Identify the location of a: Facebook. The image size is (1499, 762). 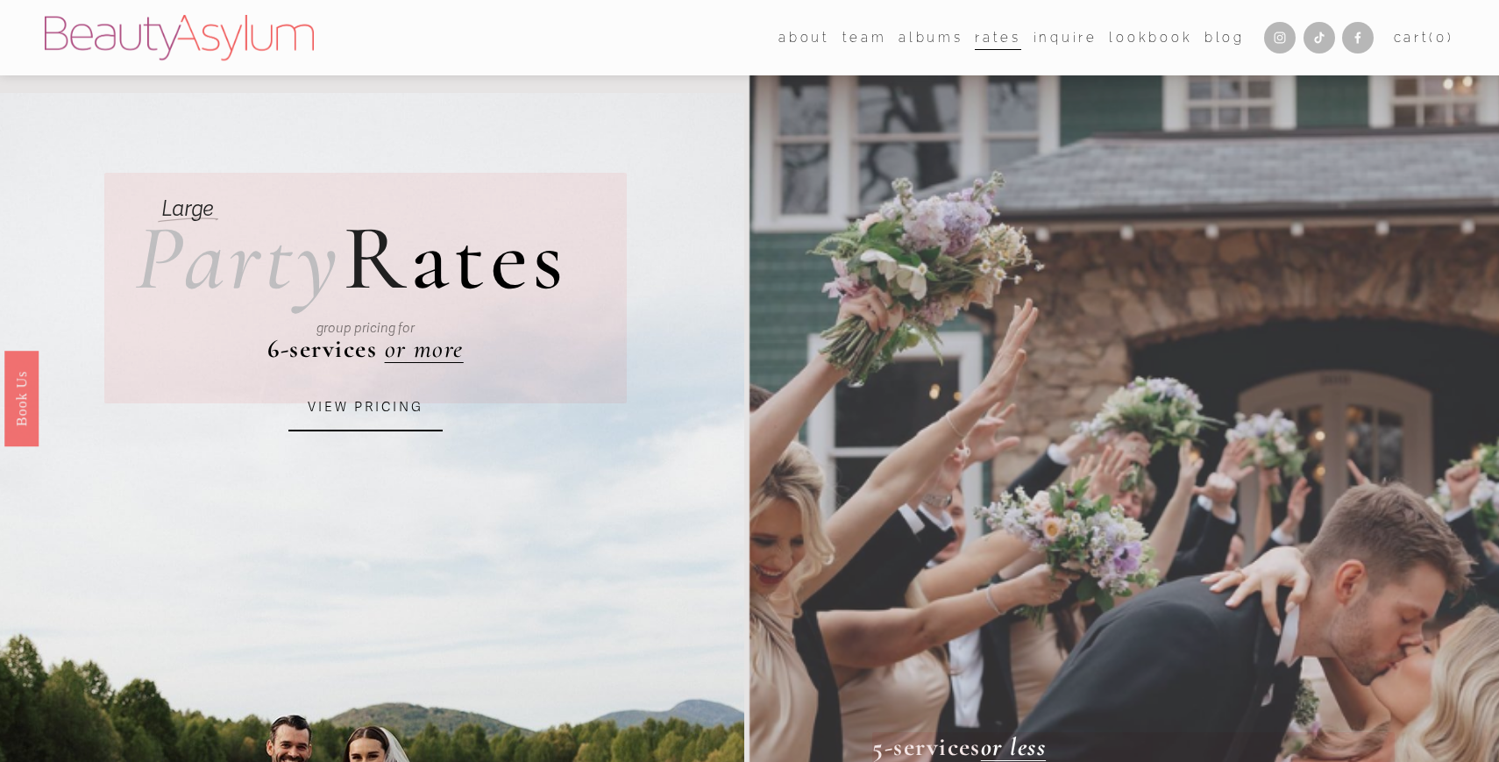
(1358, 38).